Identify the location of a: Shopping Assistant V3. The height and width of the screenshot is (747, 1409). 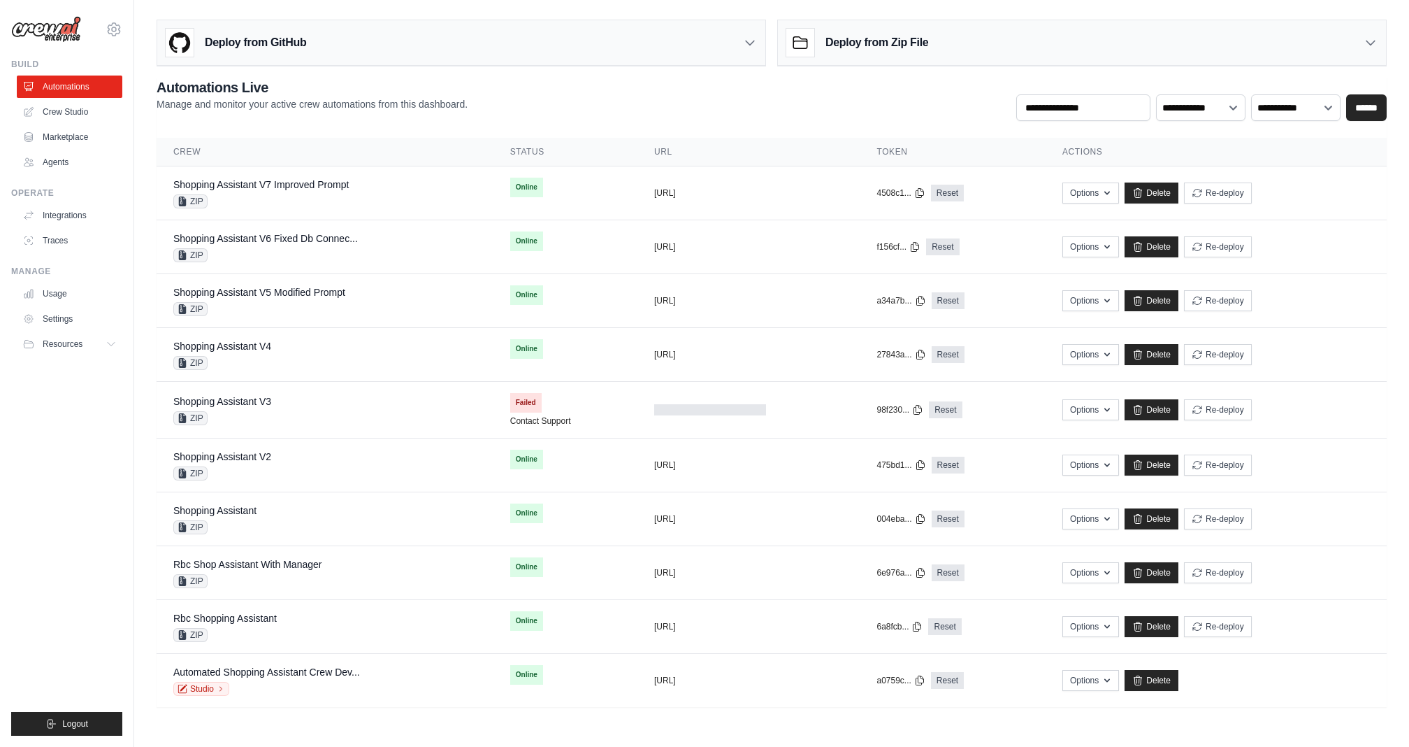
(222, 401).